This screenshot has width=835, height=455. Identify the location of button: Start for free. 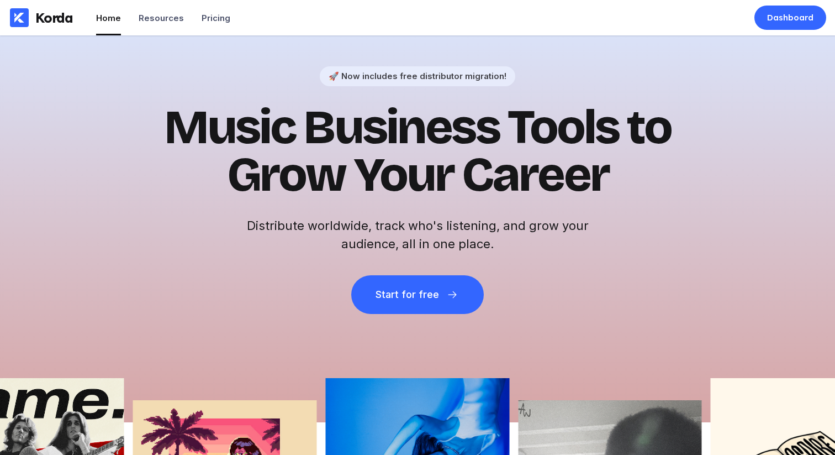
(418, 294).